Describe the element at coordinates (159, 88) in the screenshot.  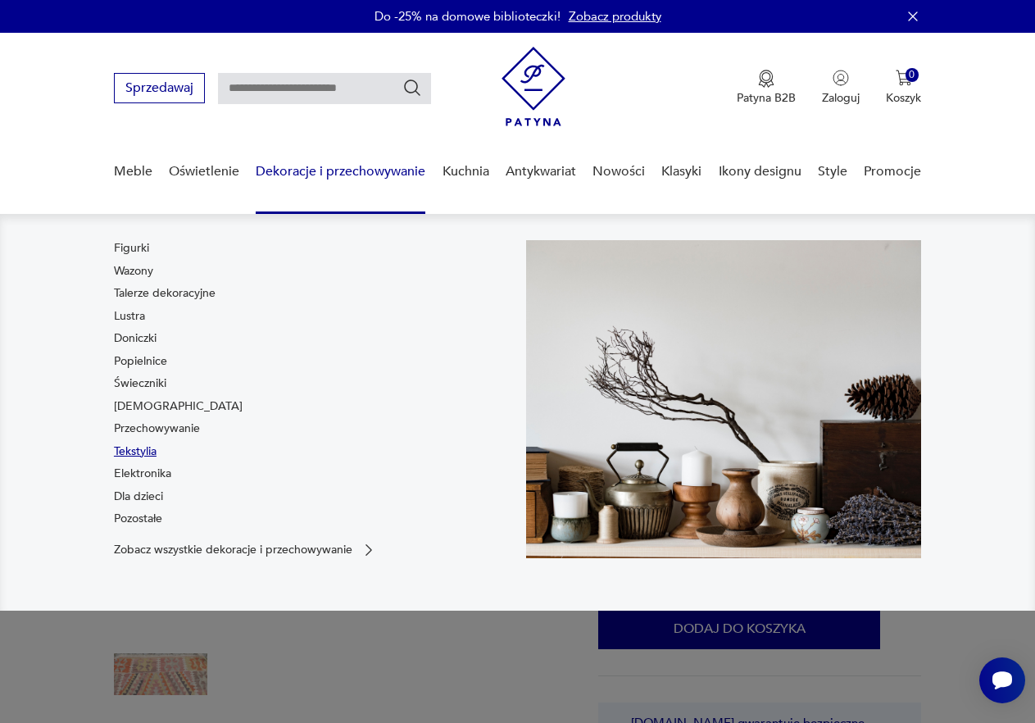
I see `button: Sprzedawaj` at that location.